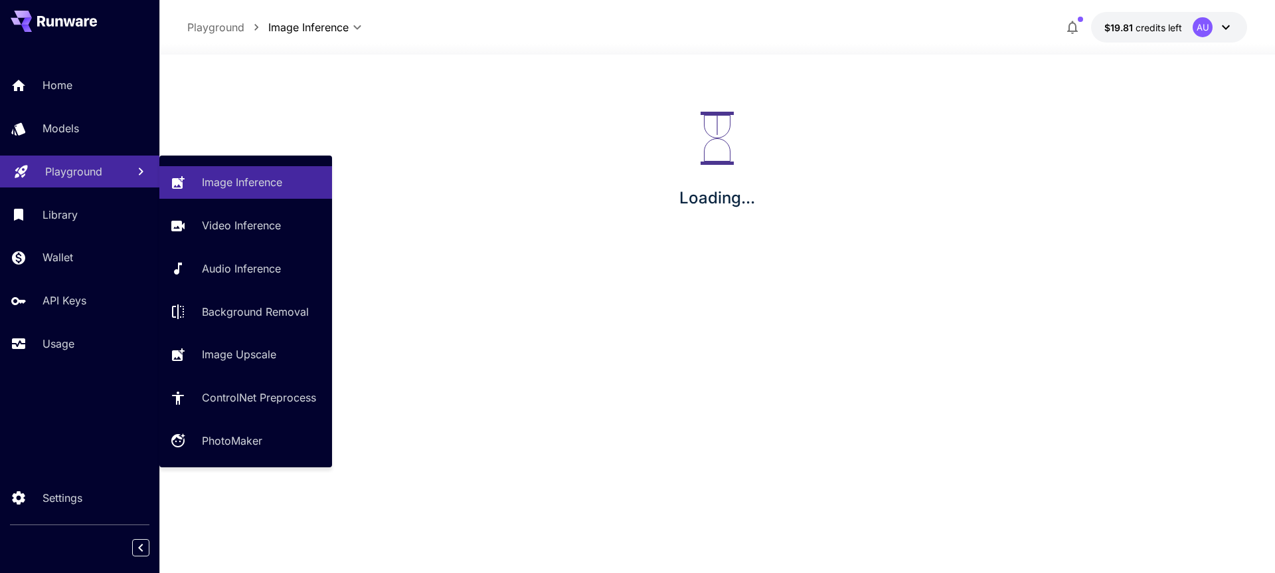 The height and width of the screenshot is (573, 1275). I want to click on a: Audio Inference, so click(246, 268).